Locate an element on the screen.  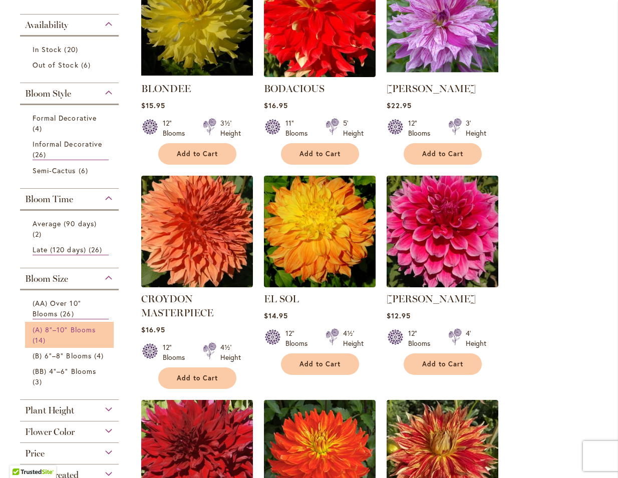
span: 3 is located at coordinates (39, 382).